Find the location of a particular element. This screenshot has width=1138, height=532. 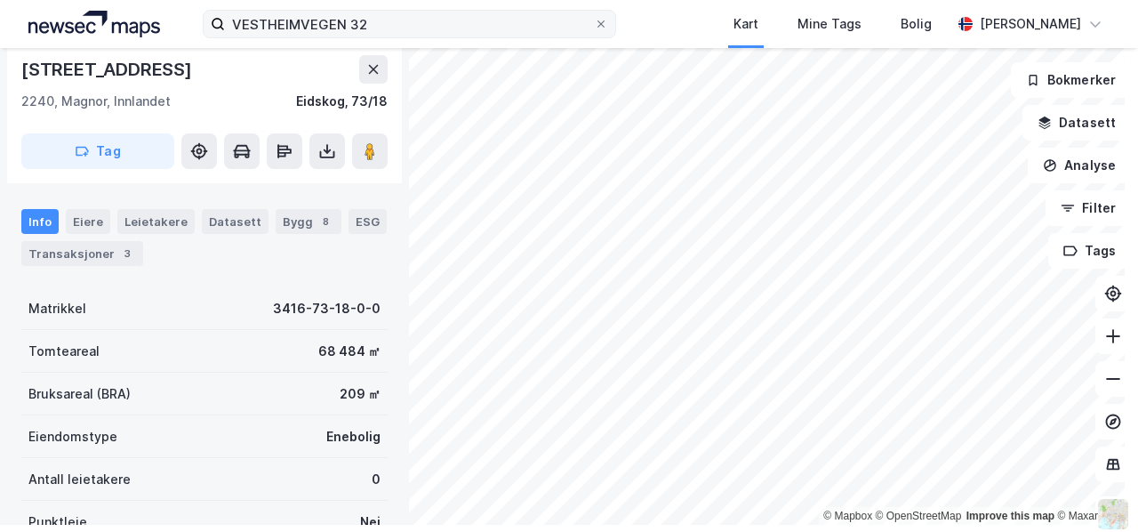

div: Eiere is located at coordinates (88, 221).